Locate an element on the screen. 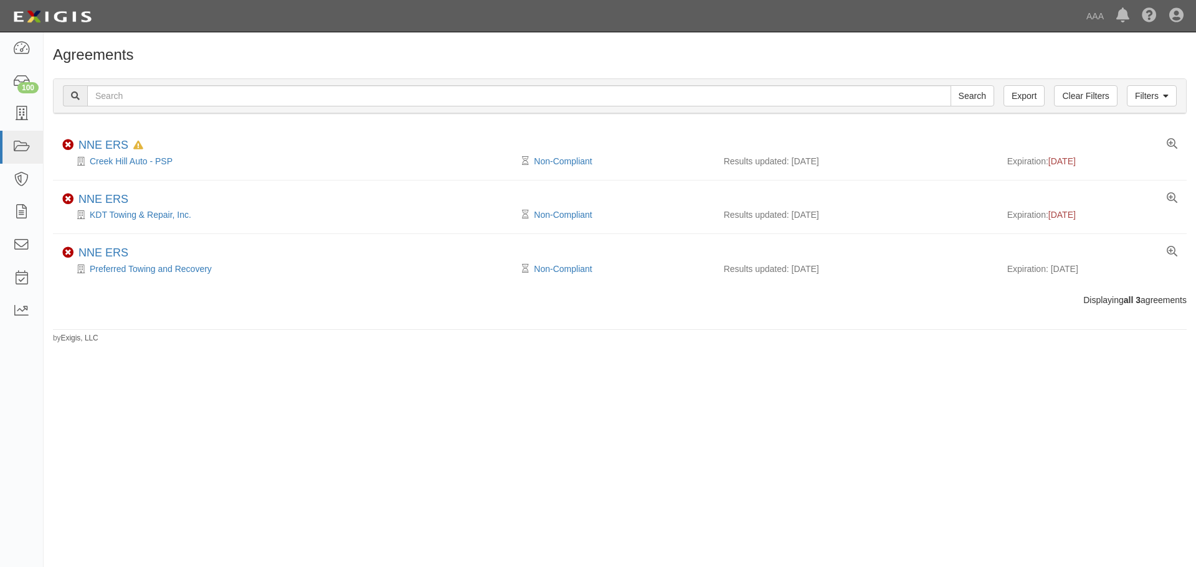 The image size is (1196, 567). small: by is located at coordinates (75, 338).